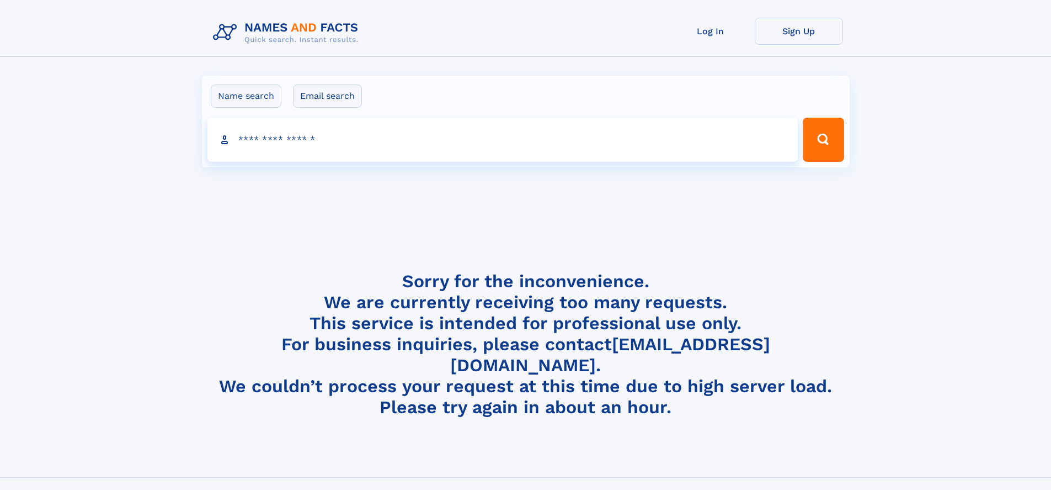 The height and width of the screenshot is (490, 1051). I want to click on button: Search Button, so click(823, 140).